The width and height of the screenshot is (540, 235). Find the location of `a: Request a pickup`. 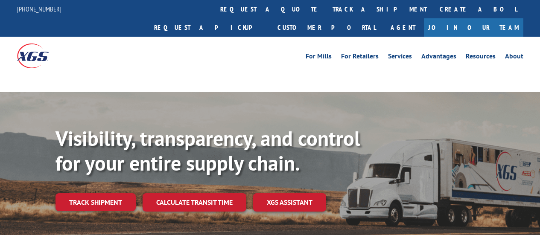

a: Request a pickup is located at coordinates (209, 27).